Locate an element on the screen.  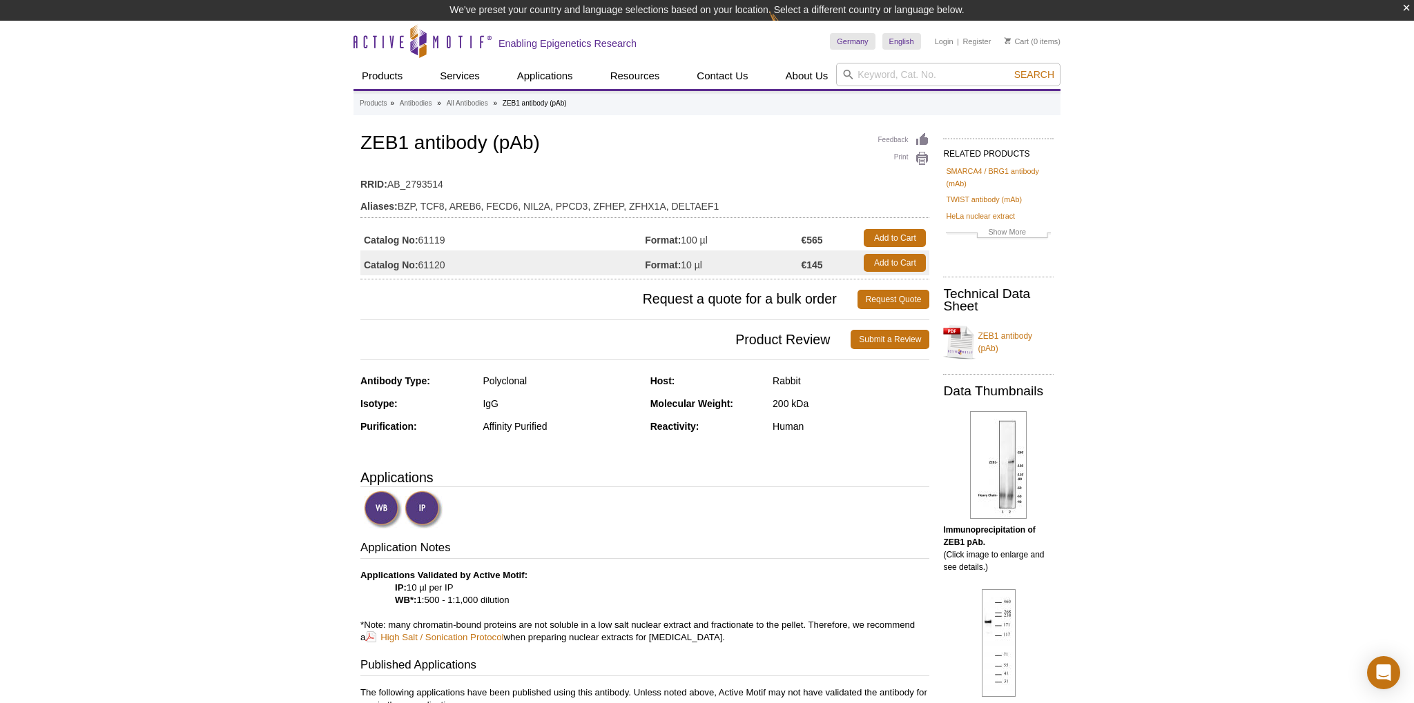
h3: Applications is located at coordinates (645, 478).